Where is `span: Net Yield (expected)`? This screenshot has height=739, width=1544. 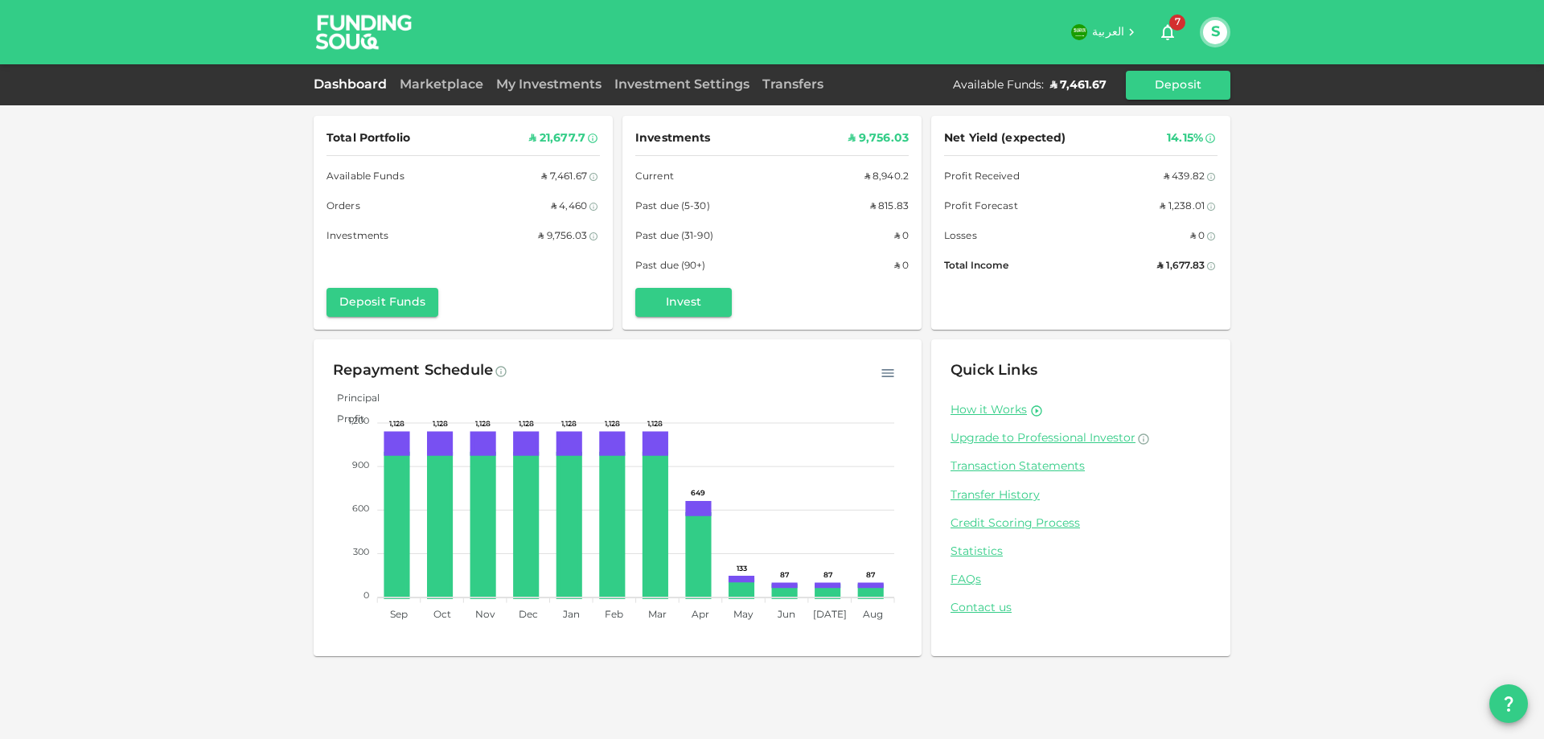
span: Net Yield (expected) is located at coordinates (1005, 138).